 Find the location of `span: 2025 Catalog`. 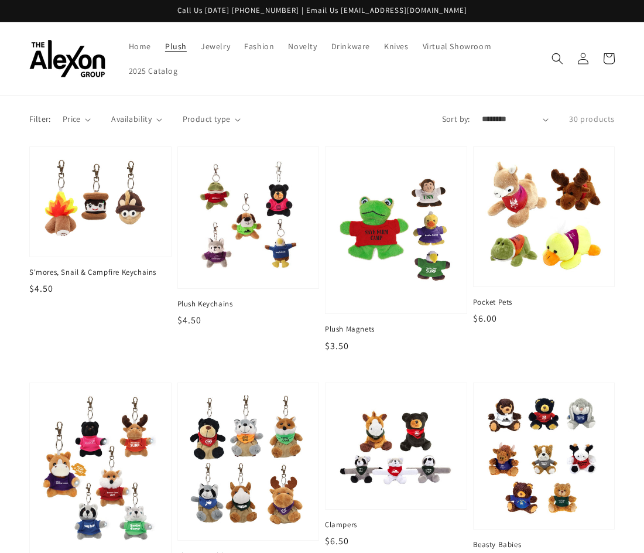

span: 2025 Catalog is located at coordinates (153, 71).